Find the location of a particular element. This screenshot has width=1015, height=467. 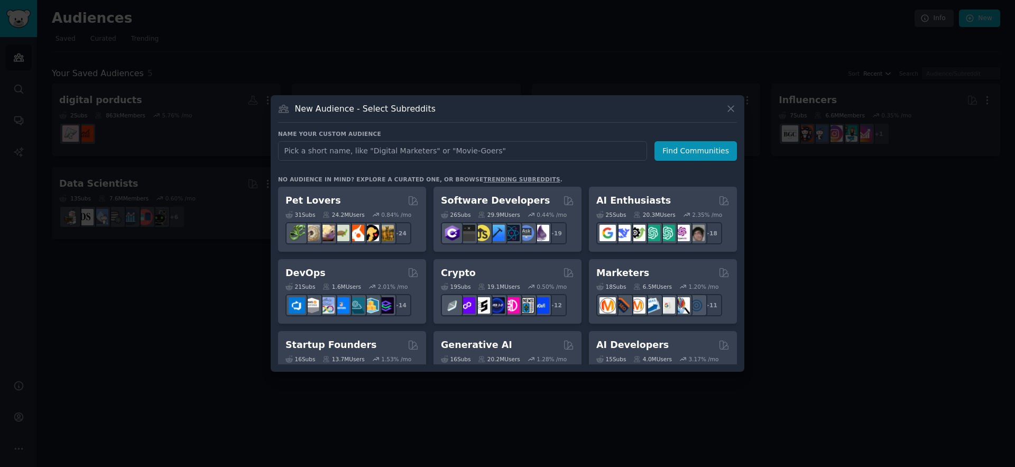

div: 1.28 % /mo is located at coordinates (551, 359).